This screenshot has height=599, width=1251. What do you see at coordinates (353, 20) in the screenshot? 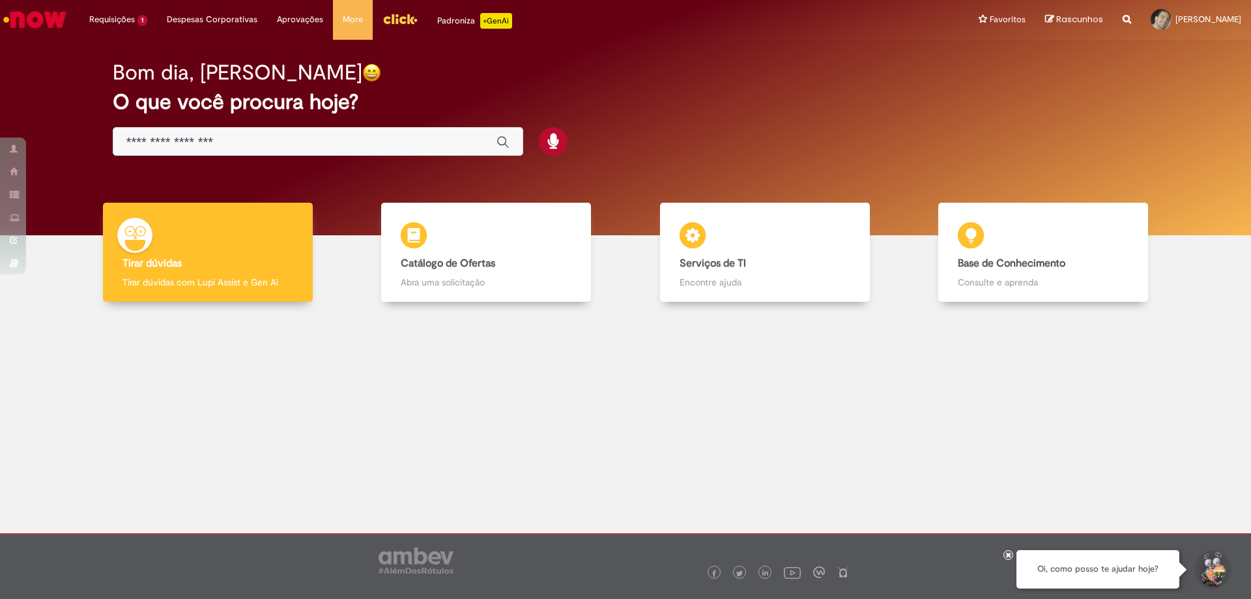
I see `span: More` at bounding box center [353, 20].